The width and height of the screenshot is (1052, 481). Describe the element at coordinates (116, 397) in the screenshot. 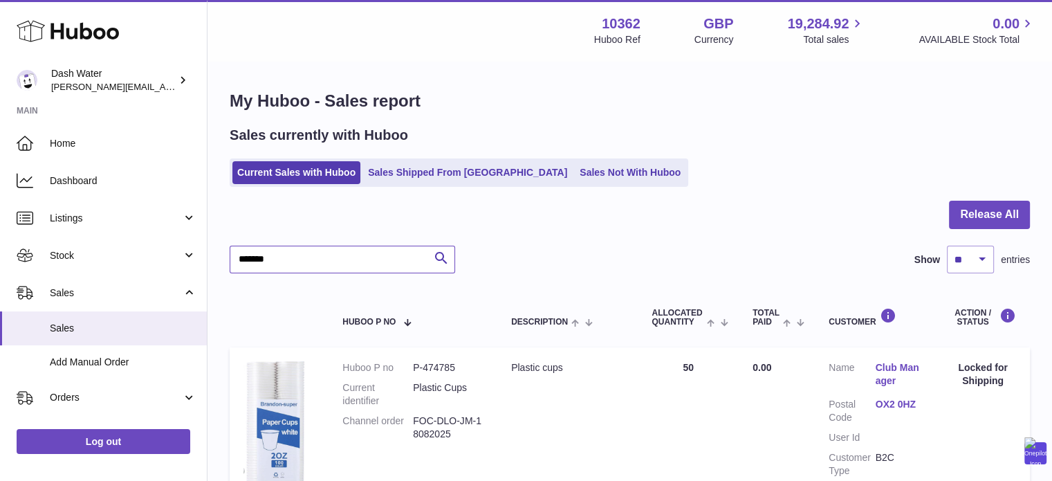

I see `span: Orders` at that location.